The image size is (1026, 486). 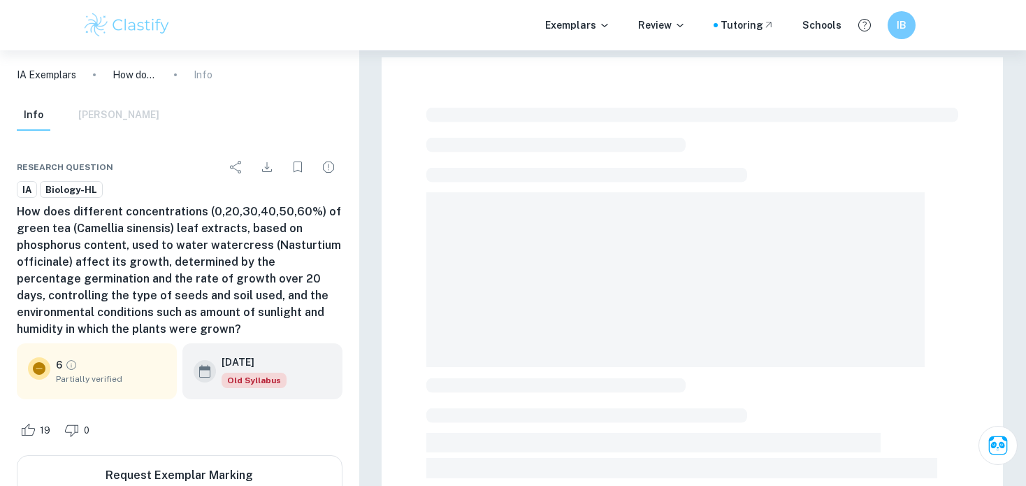 What do you see at coordinates (298, 167) in the screenshot?
I see `div: Bookmark` at bounding box center [298, 167].